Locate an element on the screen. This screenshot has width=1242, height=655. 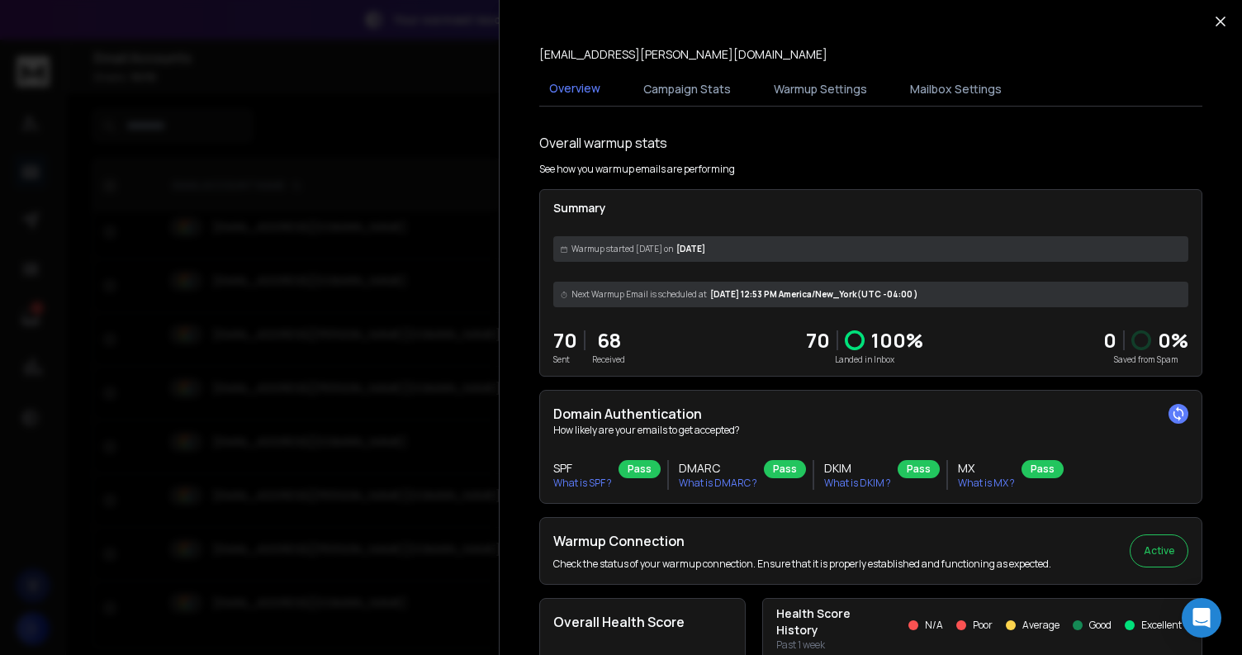
p: Received is located at coordinates (609, 359).